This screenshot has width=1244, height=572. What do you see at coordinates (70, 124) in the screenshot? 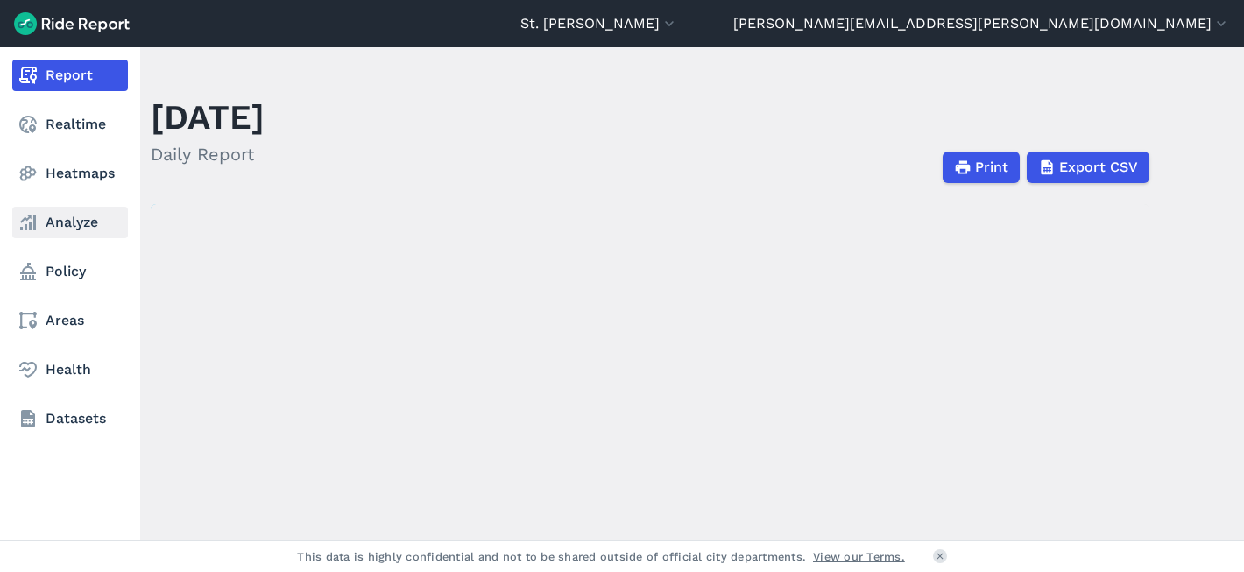
I see `a: Realtime` at bounding box center [70, 124].